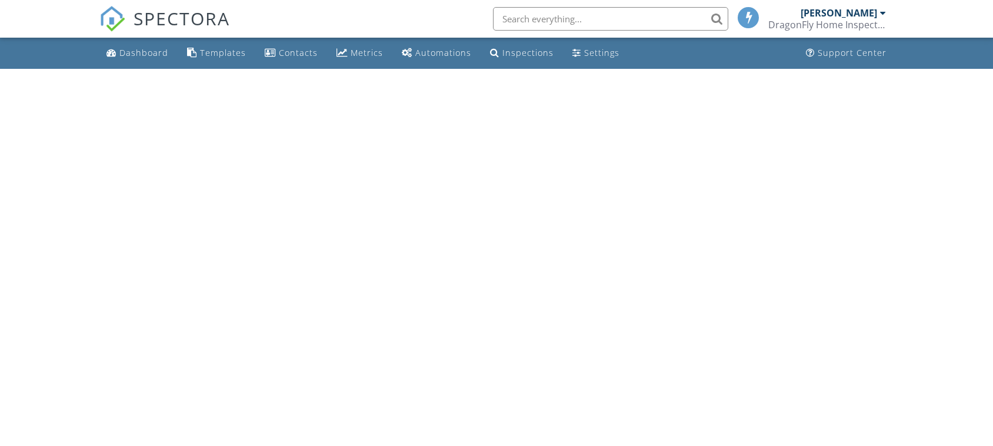  Describe the element at coordinates (851, 52) in the screenshot. I see `div: Support Center` at that location.